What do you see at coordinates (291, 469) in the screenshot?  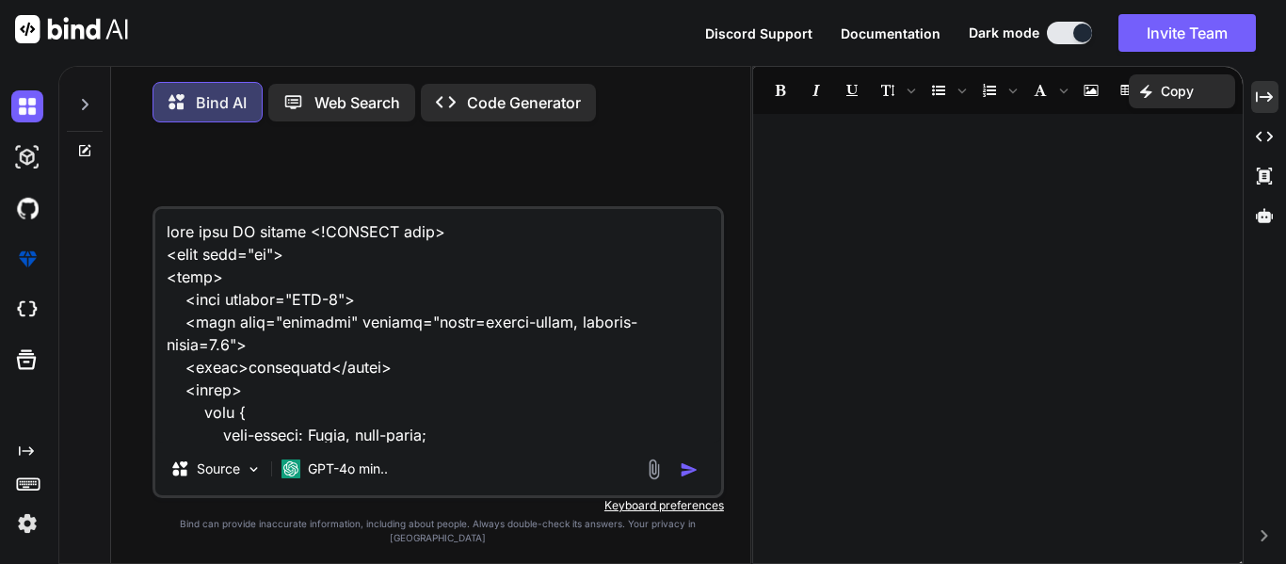 I see `img: GPT-4o mini` at bounding box center [291, 469].